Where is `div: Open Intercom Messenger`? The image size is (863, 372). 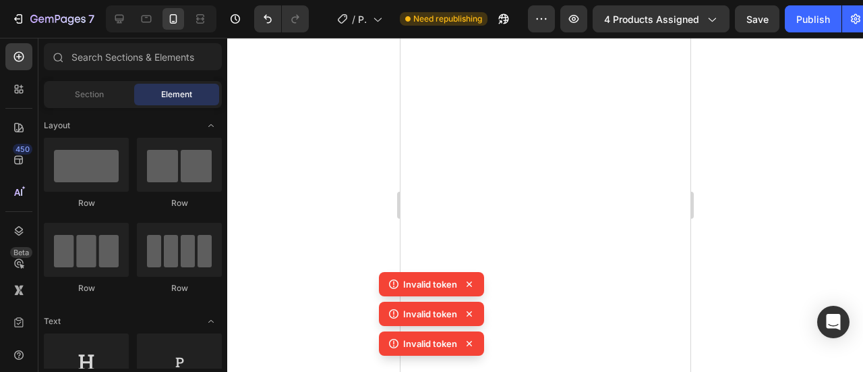
div: Open Intercom Messenger is located at coordinates (833, 322).